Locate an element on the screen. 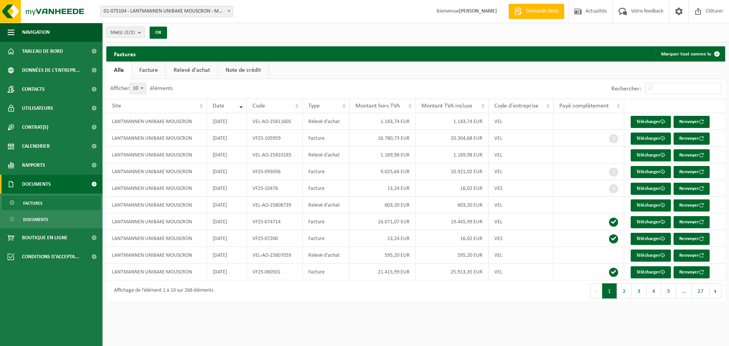 This screenshot has height=346, width=729. span: Site(s) is located at coordinates (123, 33).